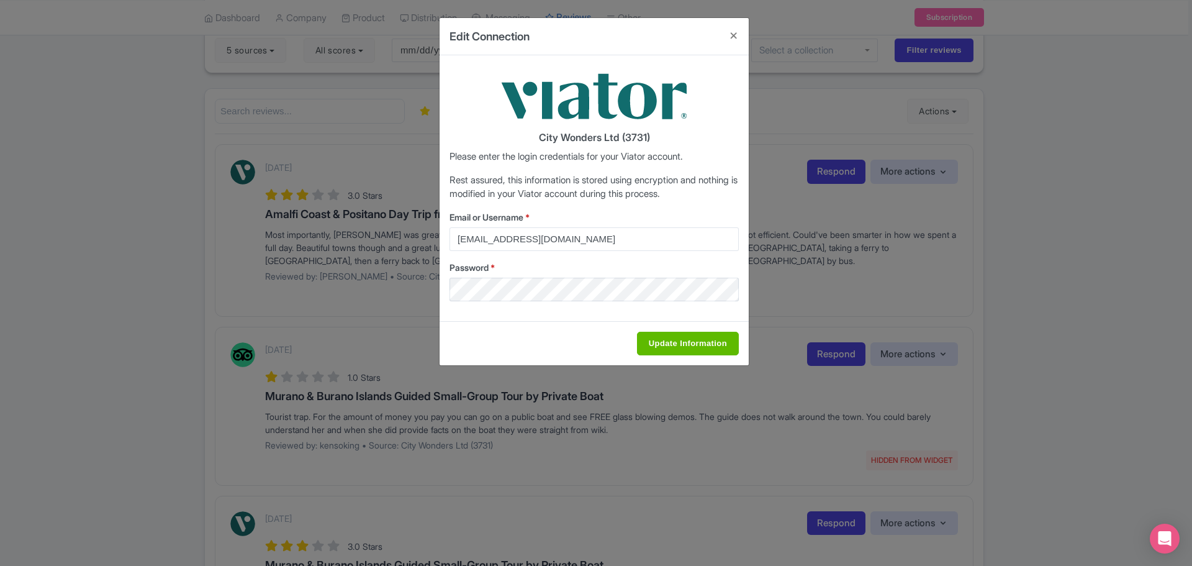 This screenshot has height=566, width=1192. What do you see at coordinates (734, 35) in the screenshot?
I see `button: Close` at bounding box center [734, 35].